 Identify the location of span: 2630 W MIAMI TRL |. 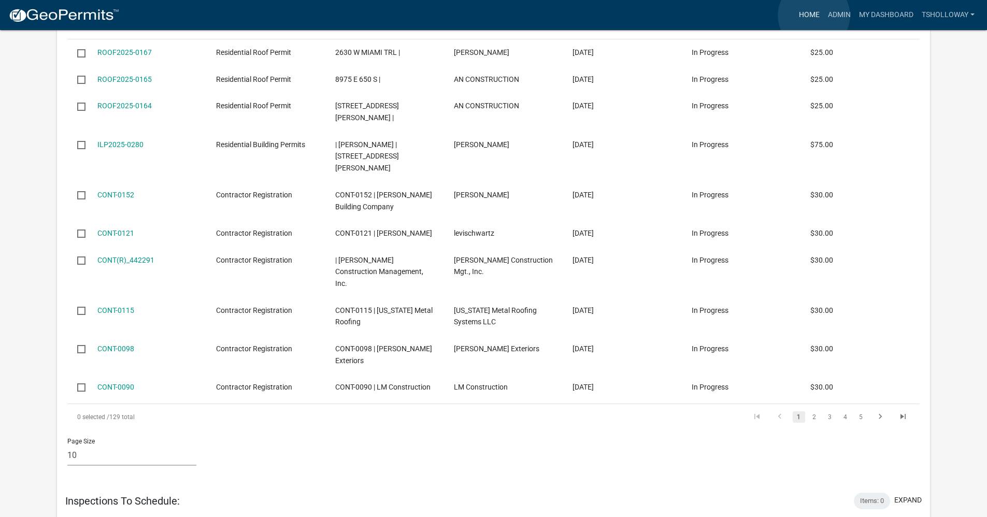
(367, 52).